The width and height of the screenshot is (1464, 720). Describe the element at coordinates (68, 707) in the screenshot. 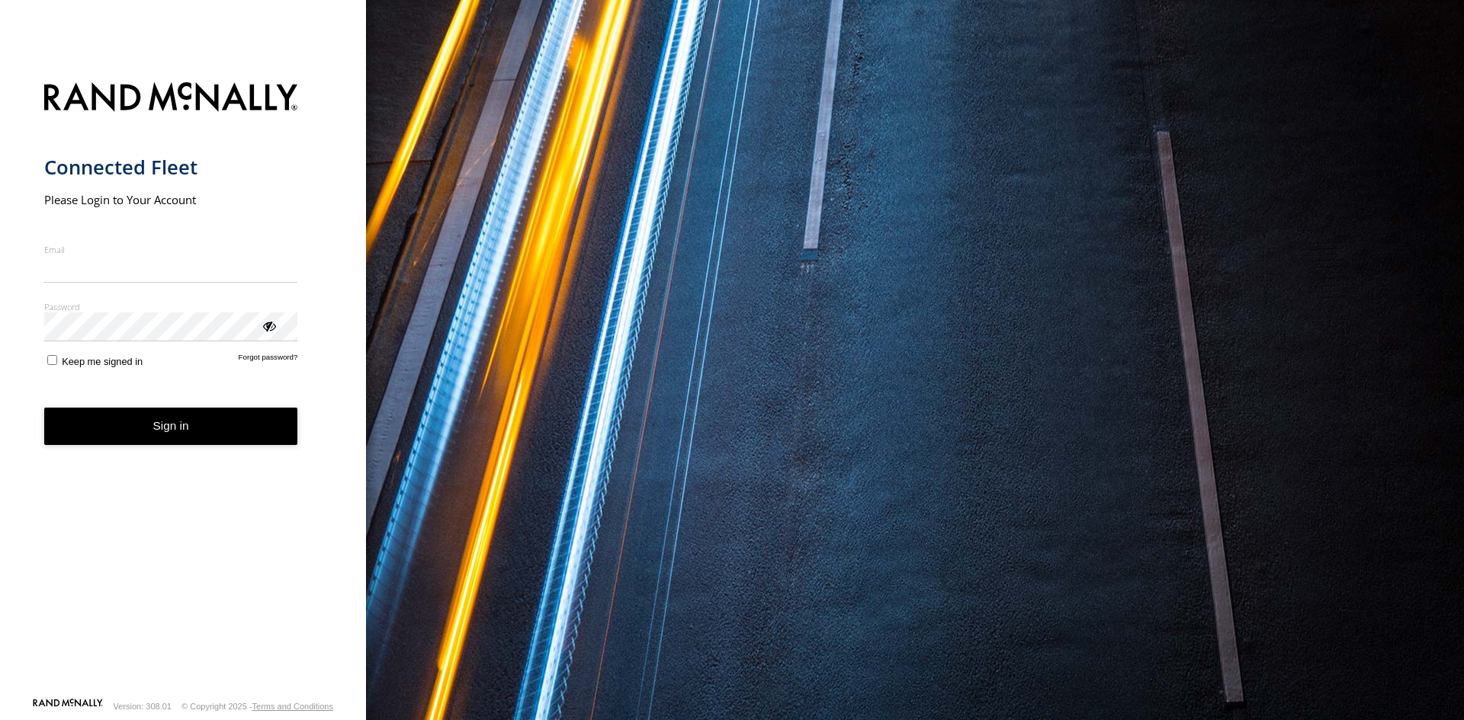

I see `a: Visit our Website` at that location.